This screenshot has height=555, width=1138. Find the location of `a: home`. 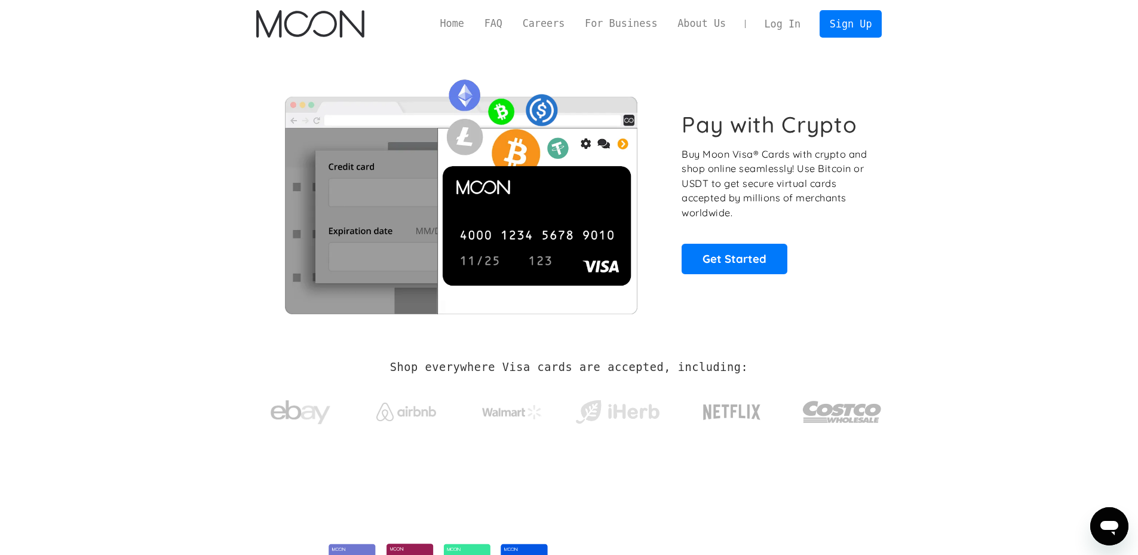

a: home is located at coordinates (310, 24).